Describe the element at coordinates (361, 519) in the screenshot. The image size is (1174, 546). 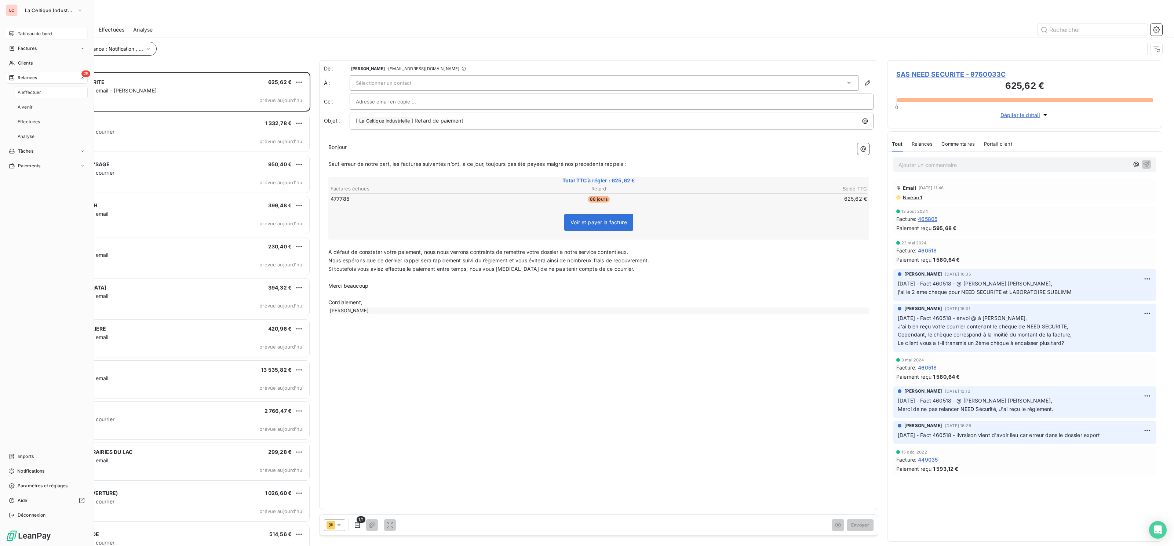
I see `span: 1/1` at that location.